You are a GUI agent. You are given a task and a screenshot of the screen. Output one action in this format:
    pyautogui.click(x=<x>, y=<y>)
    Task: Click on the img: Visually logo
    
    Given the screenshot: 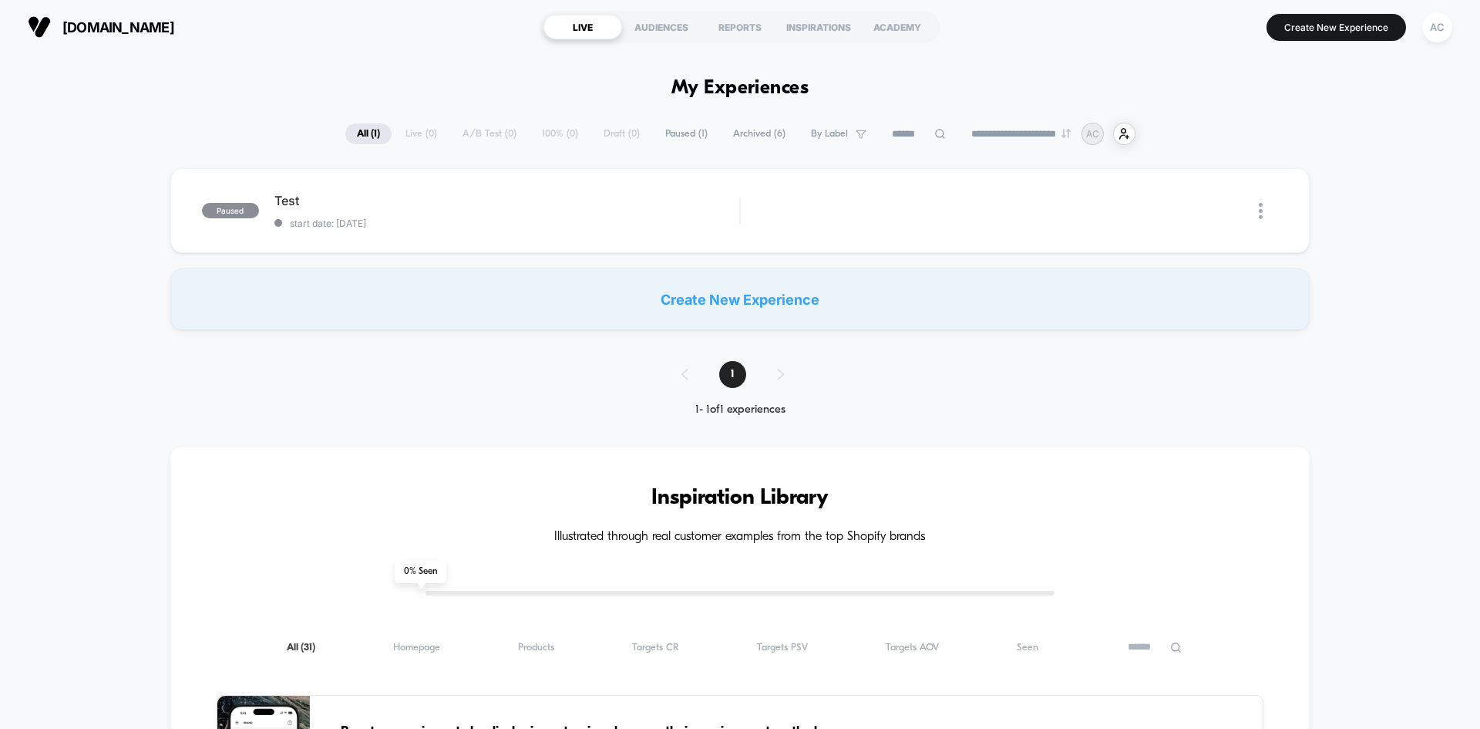 What is the action you would take?
    pyautogui.click(x=39, y=27)
    